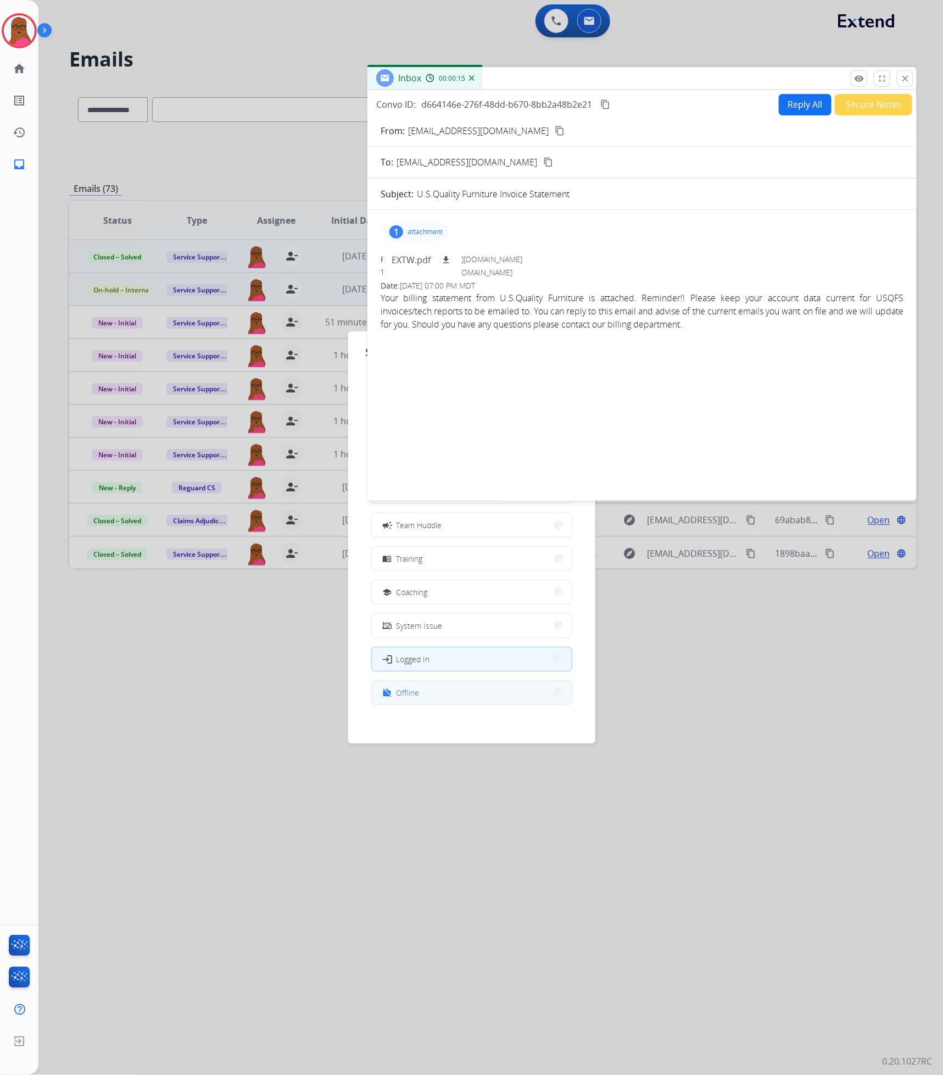  Describe the element at coordinates (420, 625) in the screenshot. I see `span: System Issue` at that location.